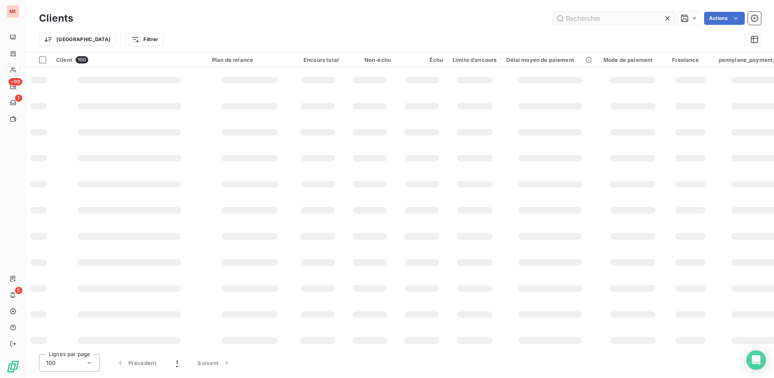  I want to click on div: Open Intercom Messenger, so click(756, 360).